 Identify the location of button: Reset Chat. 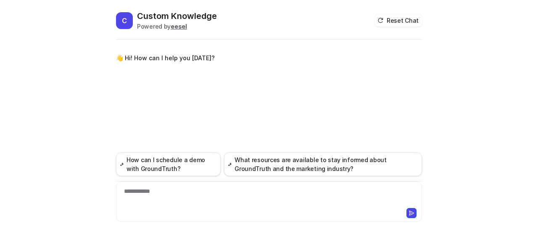
(398, 20).